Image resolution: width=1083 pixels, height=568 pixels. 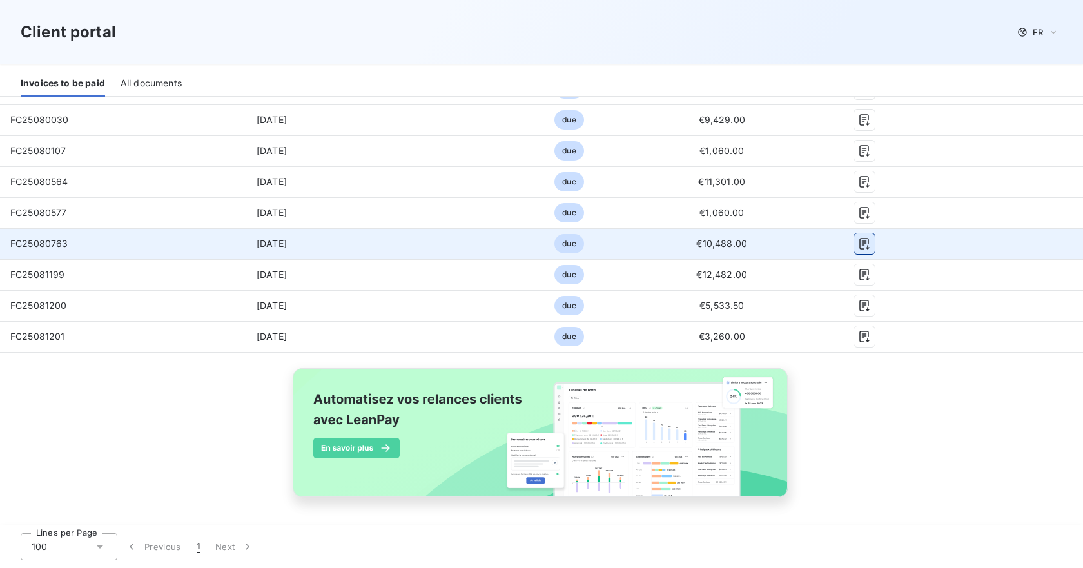 I want to click on span: FC25080030, so click(x=39, y=119).